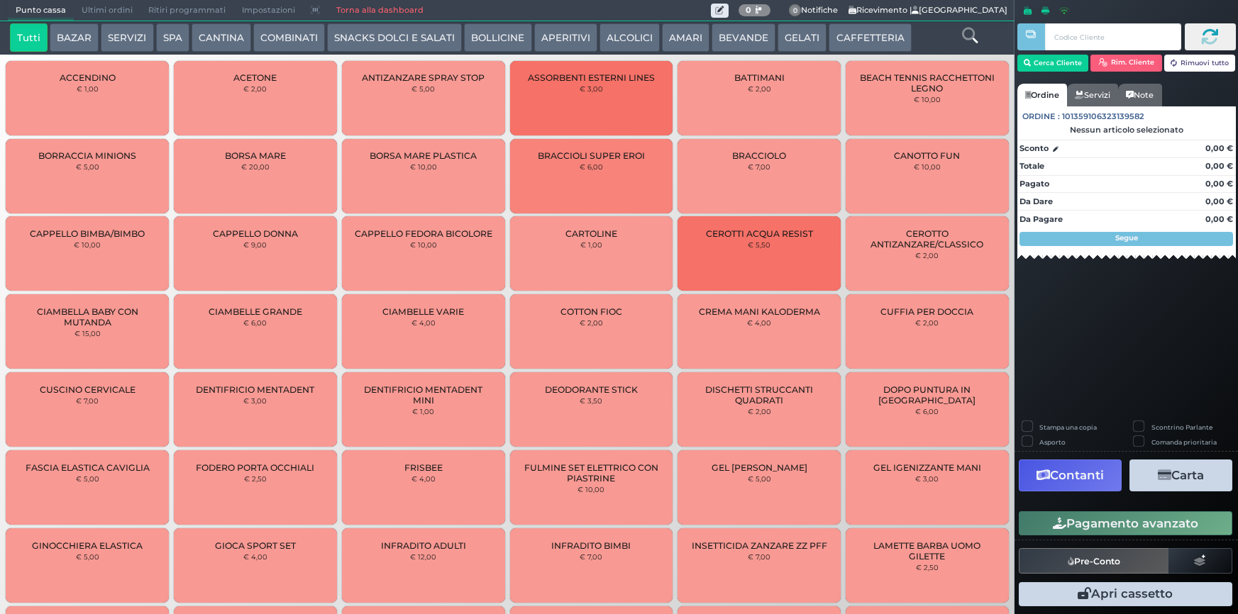  Describe the element at coordinates (591, 389) in the screenshot. I see `span: DEODORANTE STICK` at that location.